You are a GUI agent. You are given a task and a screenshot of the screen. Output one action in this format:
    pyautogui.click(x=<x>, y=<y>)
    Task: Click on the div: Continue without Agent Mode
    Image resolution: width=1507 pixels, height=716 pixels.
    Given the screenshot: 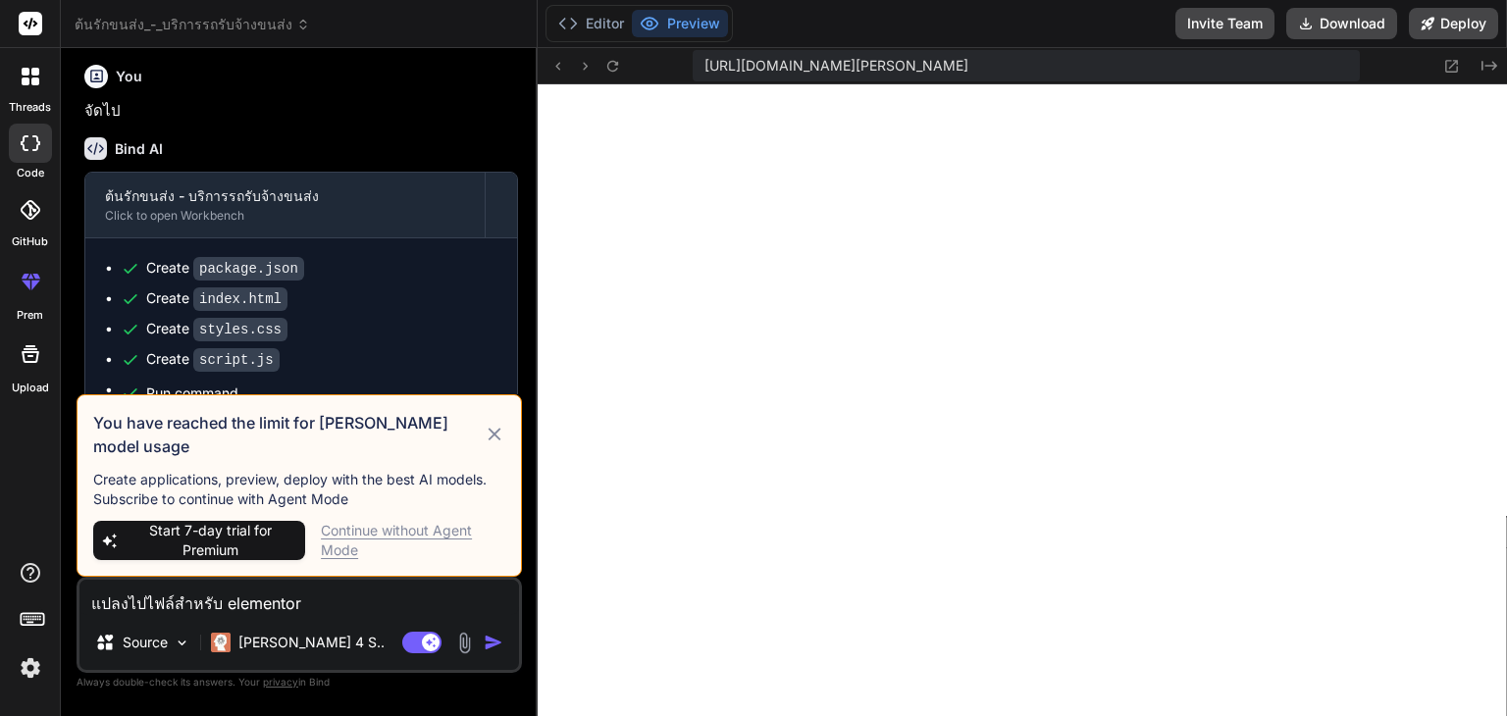 What is the action you would take?
    pyautogui.click(x=413, y=540)
    